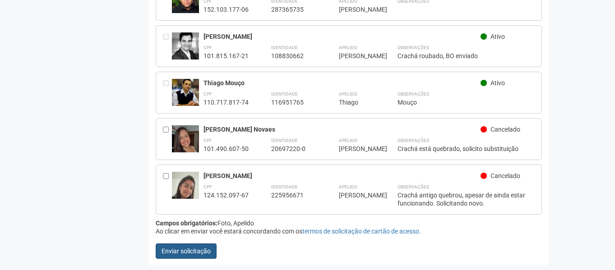  What do you see at coordinates (226, 195) in the screenshot?
I see `div: 124.152.097-67` at bounding box center [226, 195].